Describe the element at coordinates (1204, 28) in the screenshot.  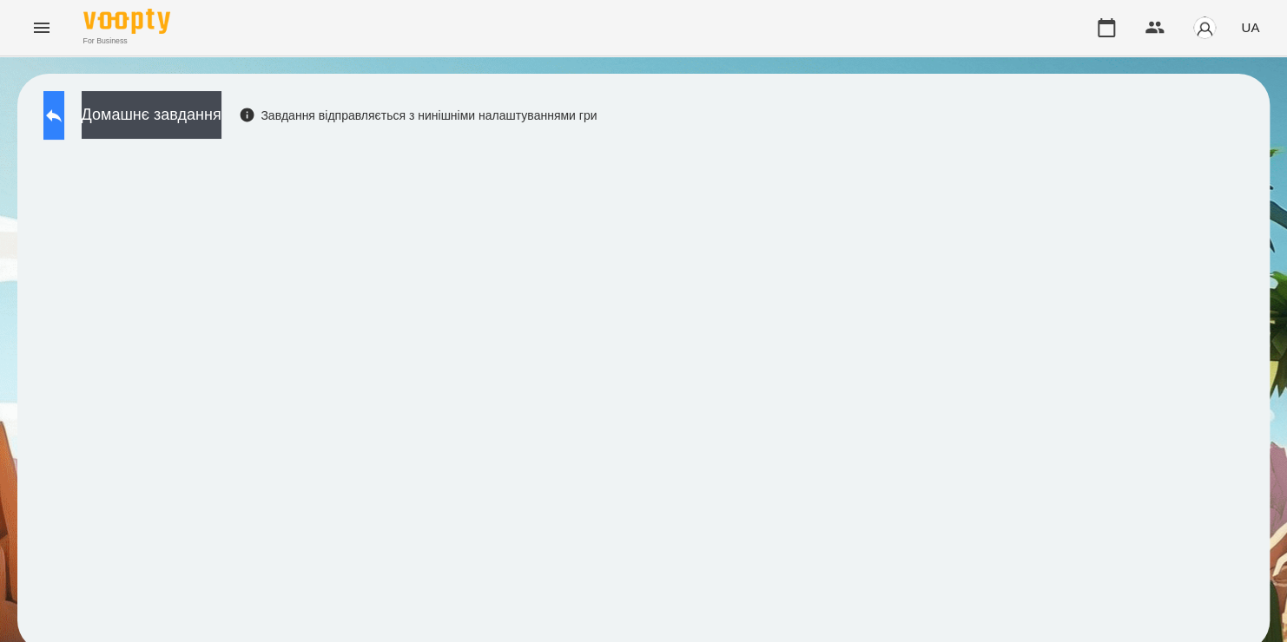
I see `img: avatar_s.png` at that location.